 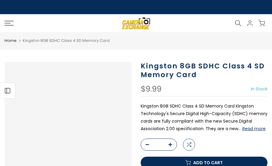 I want to click on a: Home, so click(x=11, y=41).